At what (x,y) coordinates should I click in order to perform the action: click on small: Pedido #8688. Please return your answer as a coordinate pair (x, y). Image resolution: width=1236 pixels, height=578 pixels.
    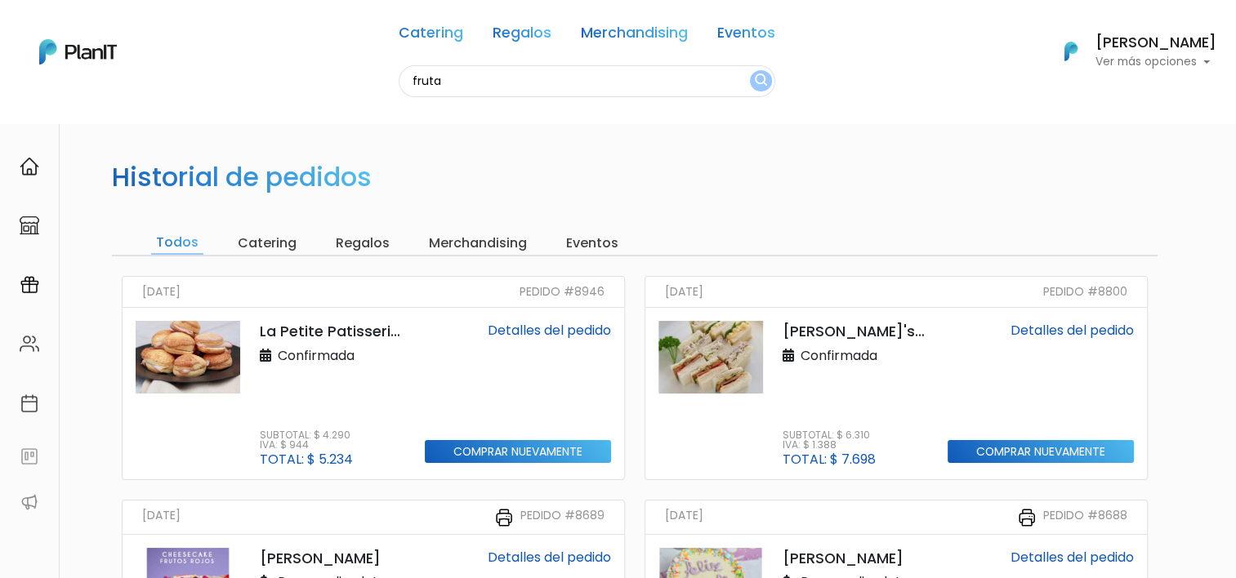
    Looking at the image, I should click on (1085, 517).